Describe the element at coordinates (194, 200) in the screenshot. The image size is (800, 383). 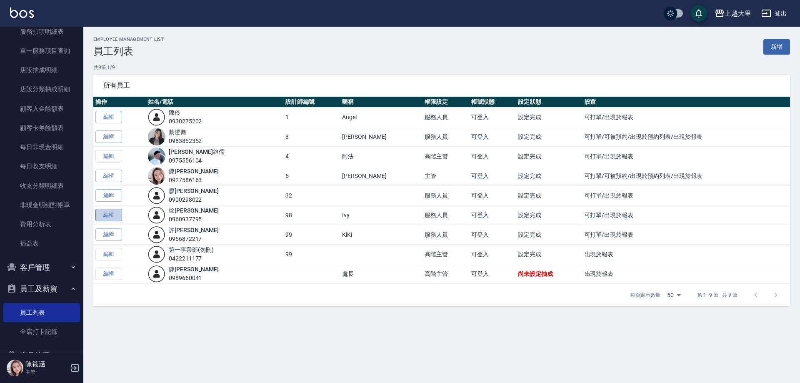
I see `div: 0900298022` at that location.